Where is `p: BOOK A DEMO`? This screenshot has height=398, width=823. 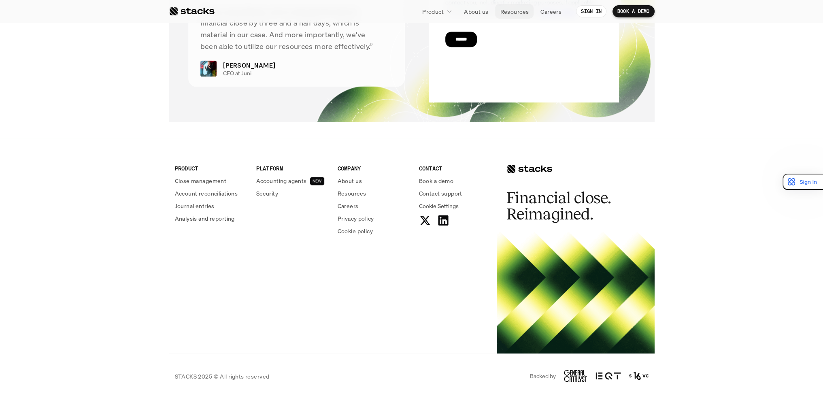
p: BOOK A DEMO is located at coordinates (633, 11).